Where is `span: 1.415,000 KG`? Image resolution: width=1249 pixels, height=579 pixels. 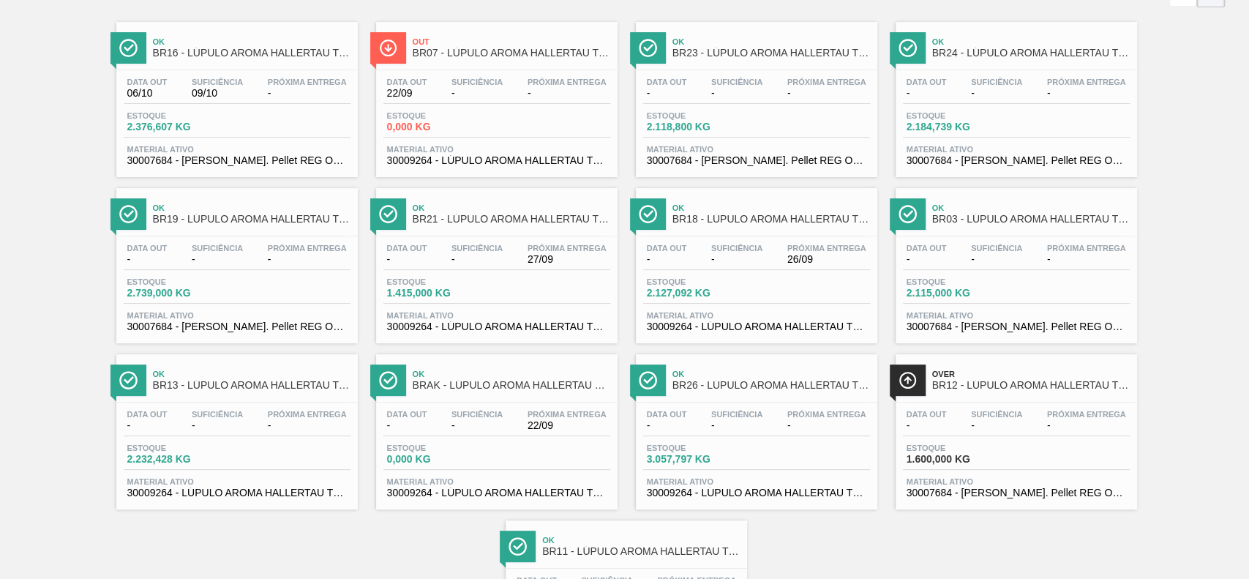
span: 1.415,000 KG is located at coordinates (438, 293).